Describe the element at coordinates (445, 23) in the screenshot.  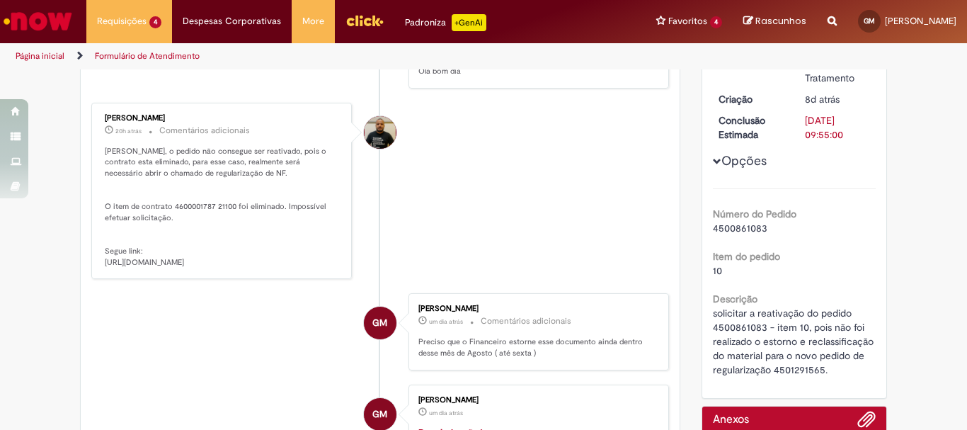
I see `div: Padroniza` at that location.